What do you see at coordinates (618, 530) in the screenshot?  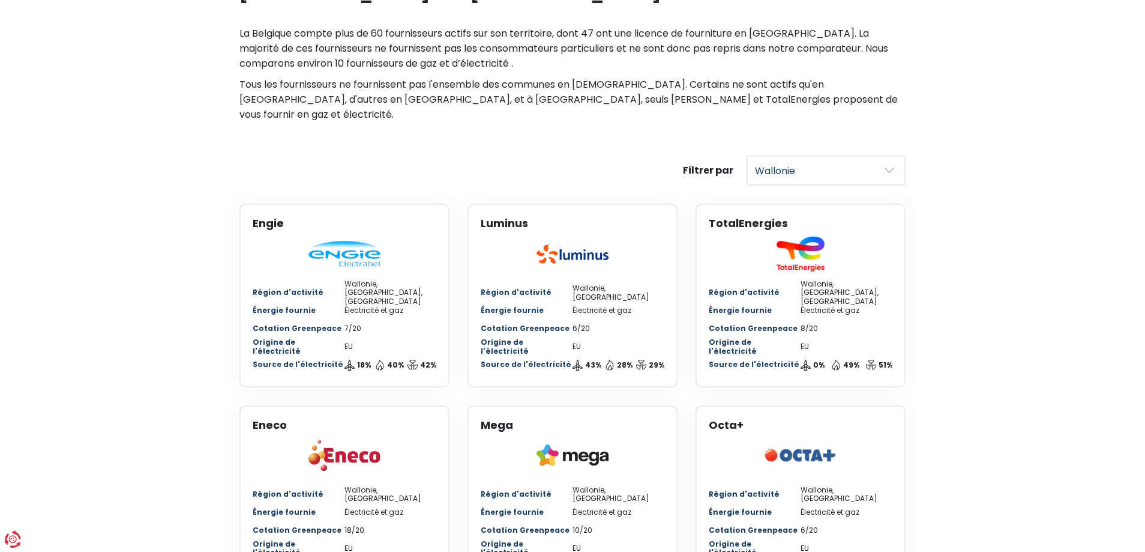 I see `div: 10/20` at bounding box center [618, 530].